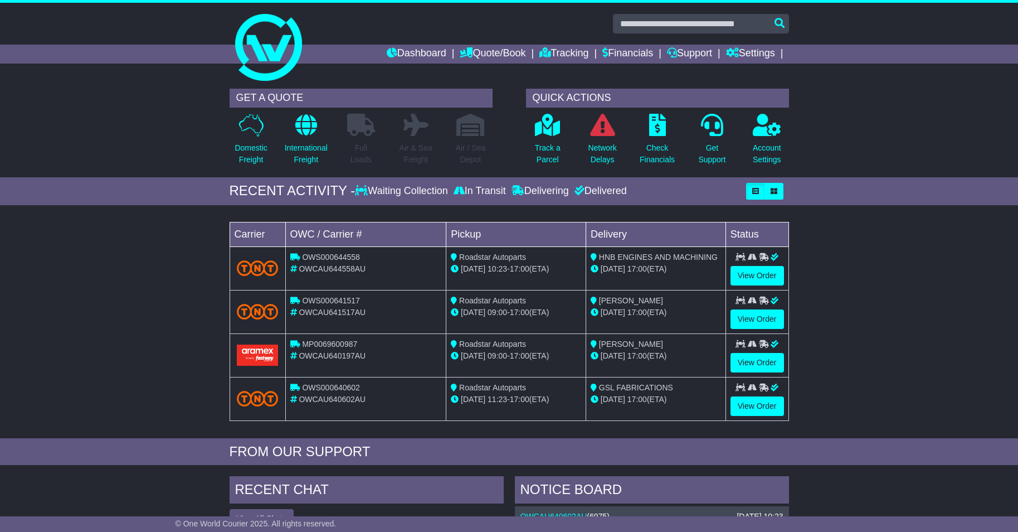 Image resolution: width=1018 pixels, height=532 pixels. What do you see at coordinates (657, 154) in the screenshot?
I see `p: Check Financials` at bounding box center [657, 154].